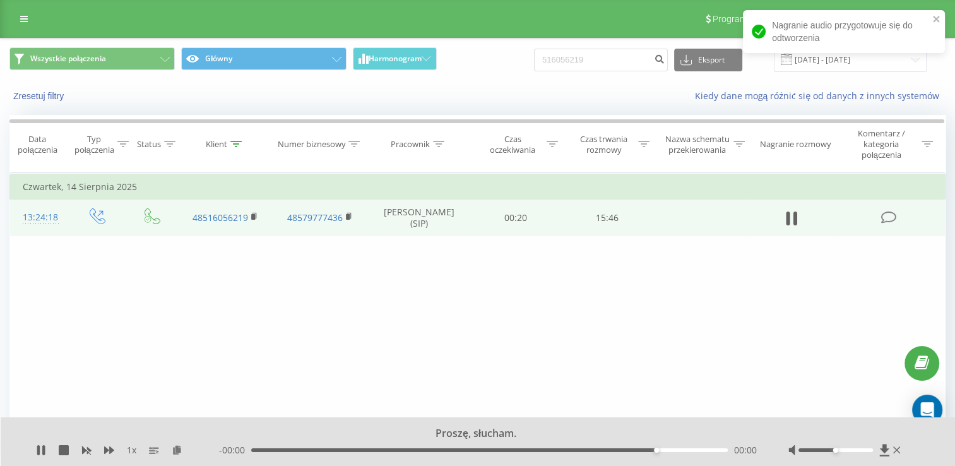  Describe the element at coordinates (40, 96) in the screenshot. I see `button: Zresetuj filtry` at that location.